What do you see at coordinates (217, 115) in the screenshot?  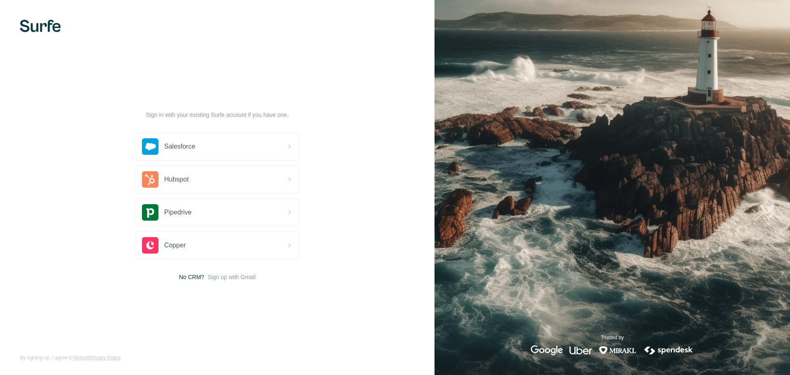 I see `p: Sign in with your existing Surfe account if you have one.` at bounding box center [217, 115].